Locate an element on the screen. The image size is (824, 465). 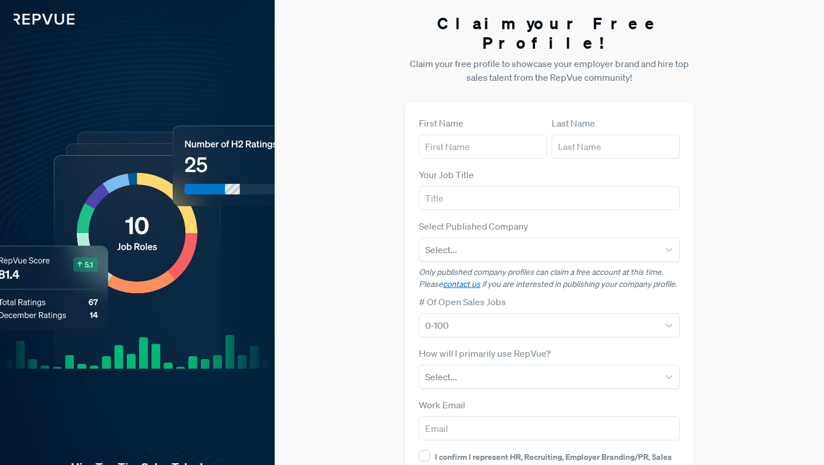
input: First Name is located at coordinates (483, 147).